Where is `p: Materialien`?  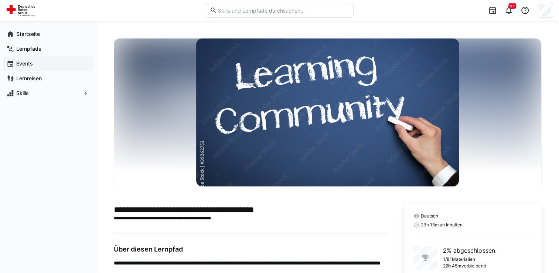
p: Materialien is located at coordinates (463, 259).